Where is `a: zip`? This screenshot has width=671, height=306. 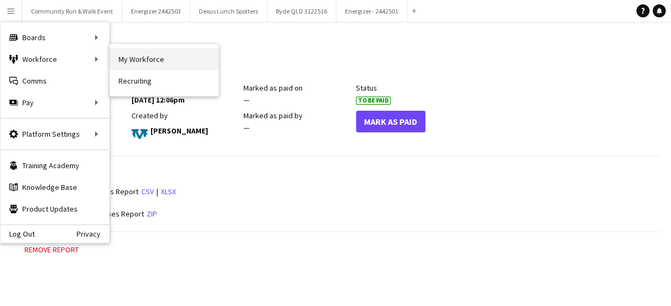 a: zip is located at coordinates (152, 214).